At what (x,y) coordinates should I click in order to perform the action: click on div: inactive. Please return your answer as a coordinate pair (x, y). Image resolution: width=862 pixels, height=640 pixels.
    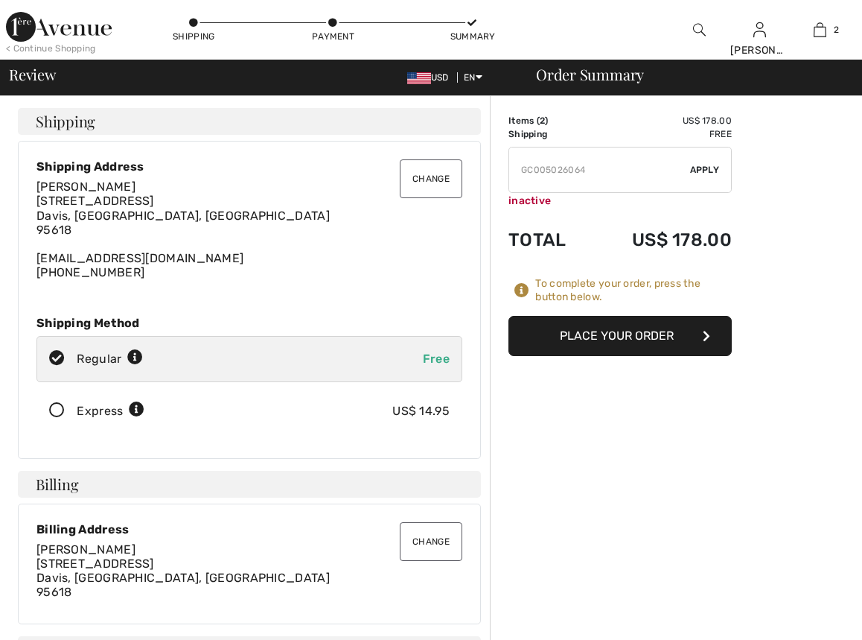
    Looking at the image, I should click on (620, 200).